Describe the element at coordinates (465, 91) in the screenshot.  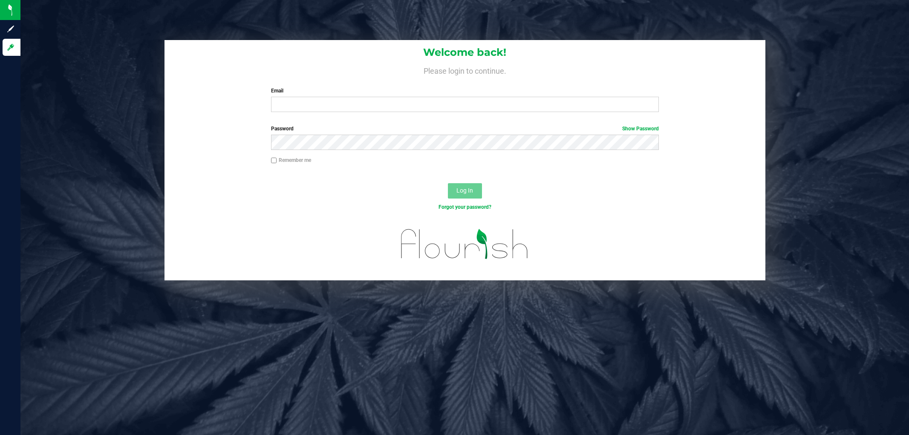
I see `label: Email` at that location.